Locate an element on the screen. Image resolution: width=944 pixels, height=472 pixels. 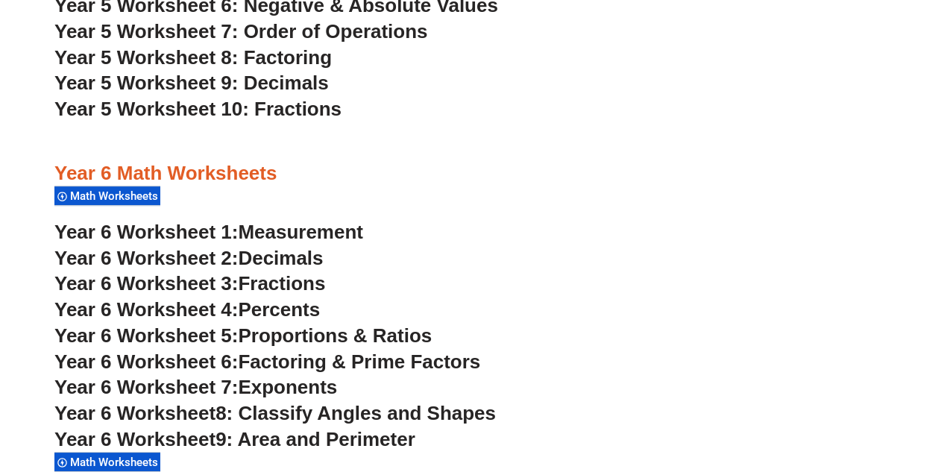
span: Year 5 Worksheet 10: Fractions is located at coordinates (198, 109).